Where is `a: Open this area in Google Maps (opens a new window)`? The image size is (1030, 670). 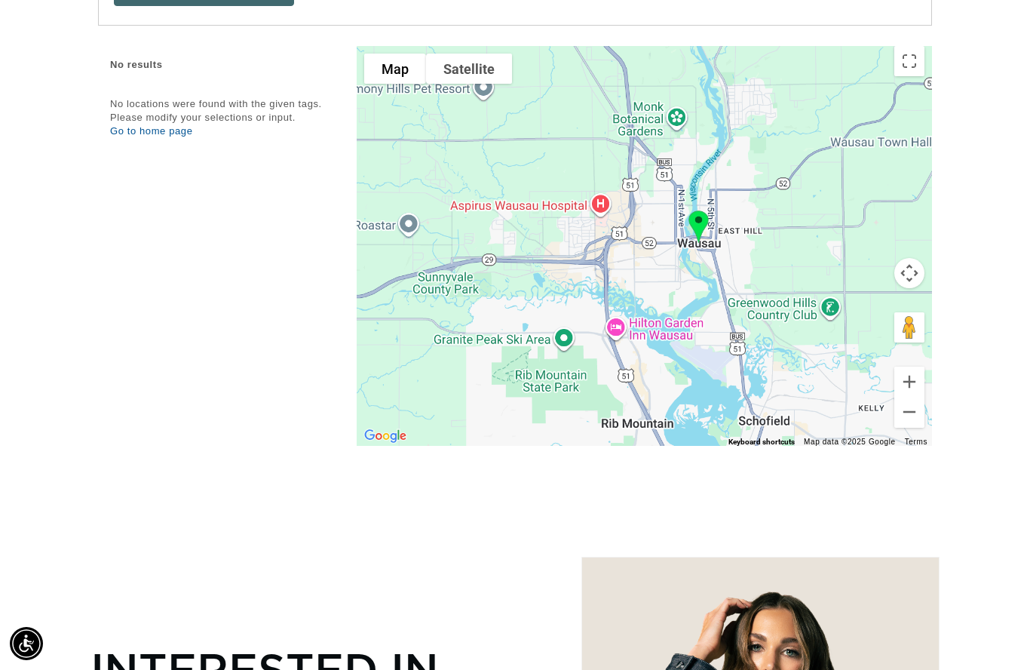 a: Open this area in Google Maps (opens a new window) is located at coordinates (385, 436).